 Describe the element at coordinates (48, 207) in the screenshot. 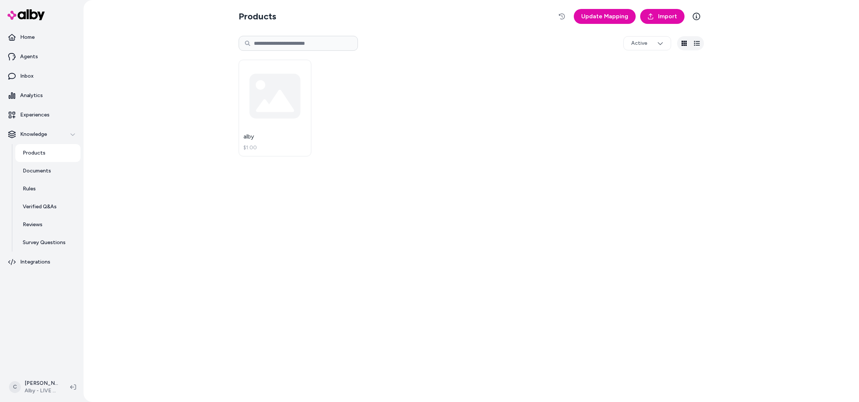

I see `a: Verified Q&As` at that location.